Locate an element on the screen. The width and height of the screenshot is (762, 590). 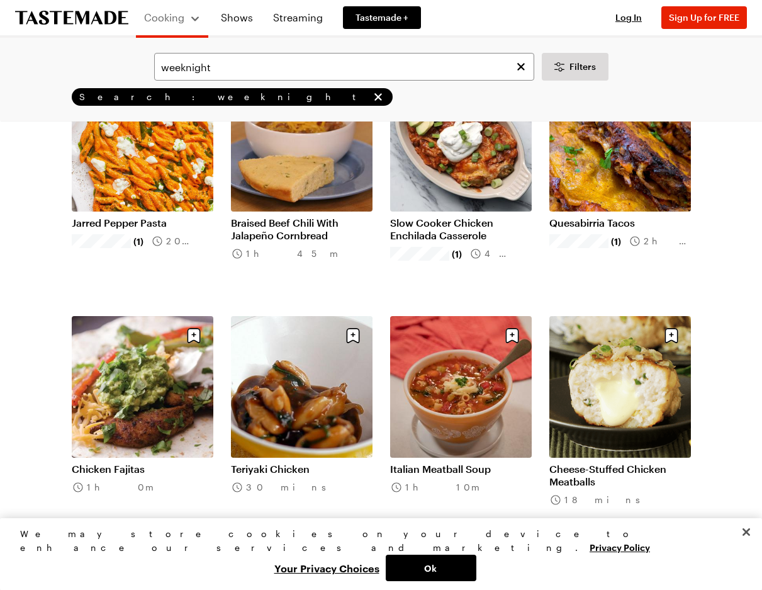
a: Slow Cooker Chicken Enchilada Casserole is located at coordinates (461, 229).